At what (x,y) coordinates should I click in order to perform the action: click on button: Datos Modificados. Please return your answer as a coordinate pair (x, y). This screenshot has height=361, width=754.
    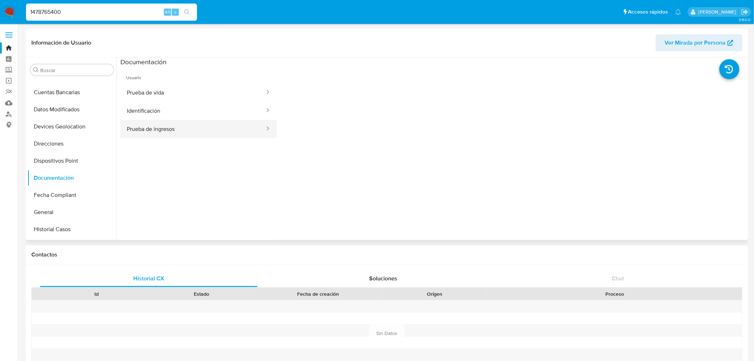
    Looking at the image, I should click on (72, 109).